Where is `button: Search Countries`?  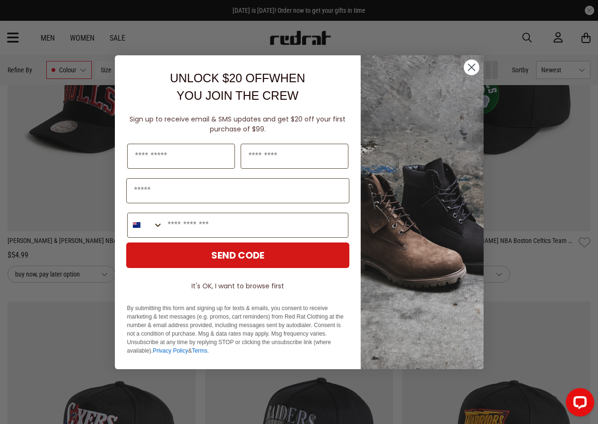
button: Search Countries is located at coordinates (145, 225).